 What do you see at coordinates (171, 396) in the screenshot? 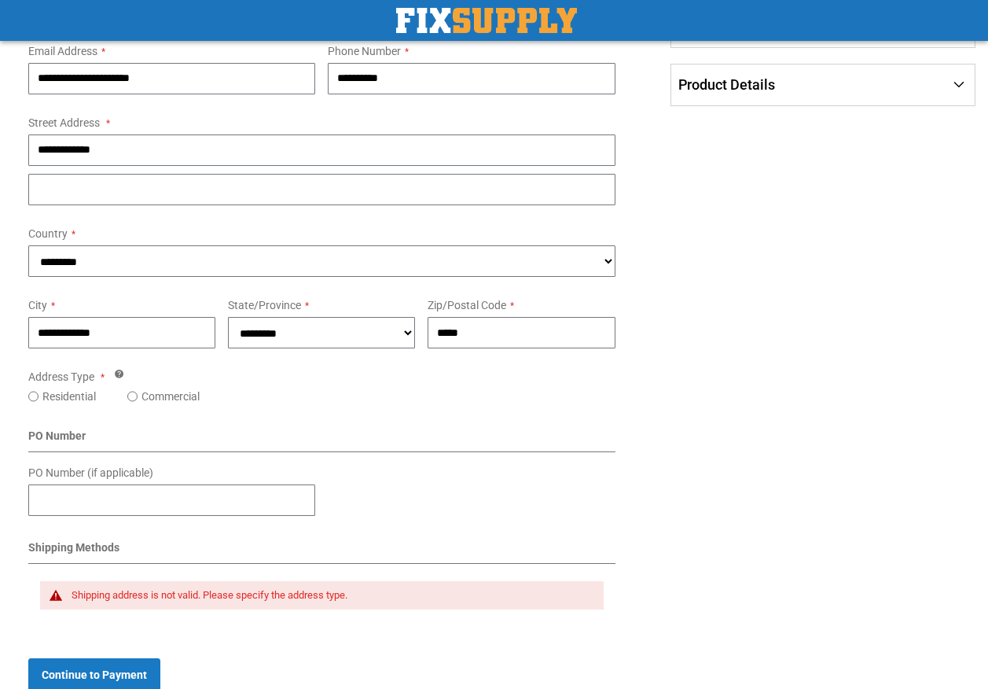
I see `label: Commercial` at bounding box center [171, 396].